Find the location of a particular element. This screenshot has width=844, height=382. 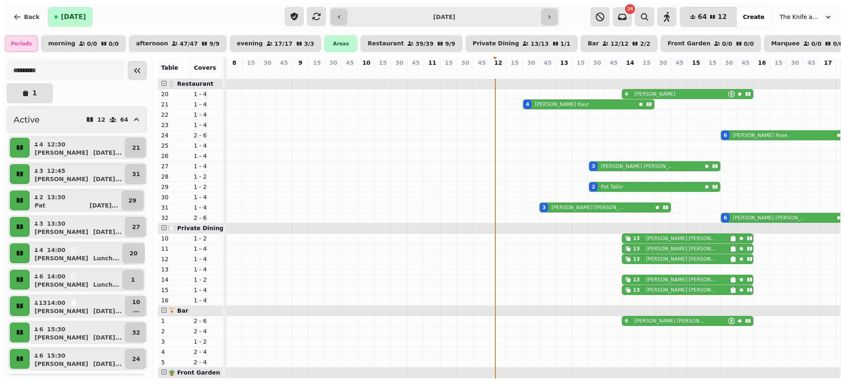

span: 24 is located at coordinates (630, 9).